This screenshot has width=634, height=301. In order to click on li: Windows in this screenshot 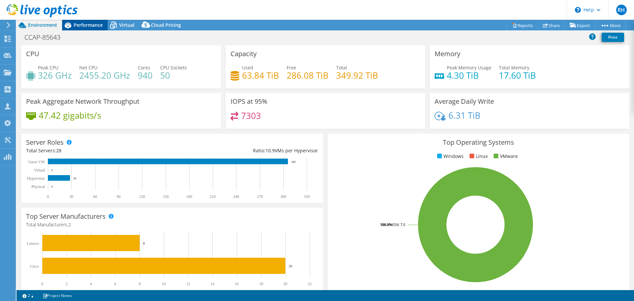, I will do `click(450, 156)`.